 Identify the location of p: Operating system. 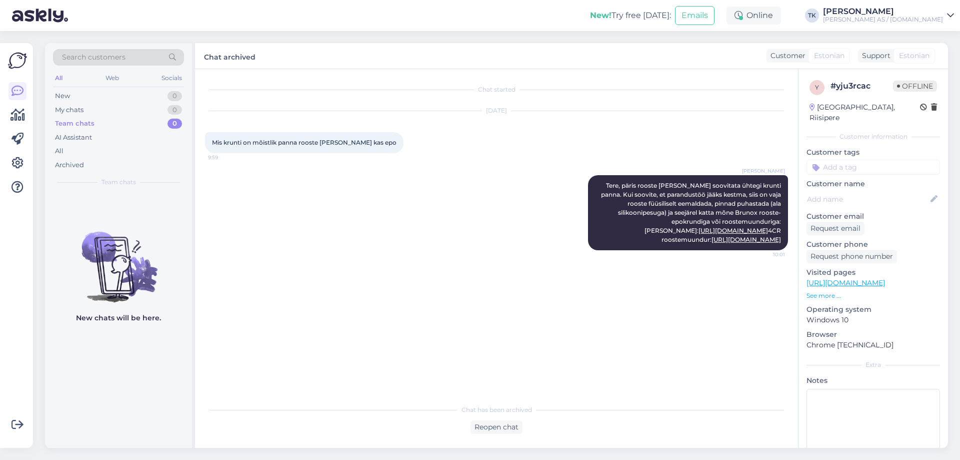
(873, 309).